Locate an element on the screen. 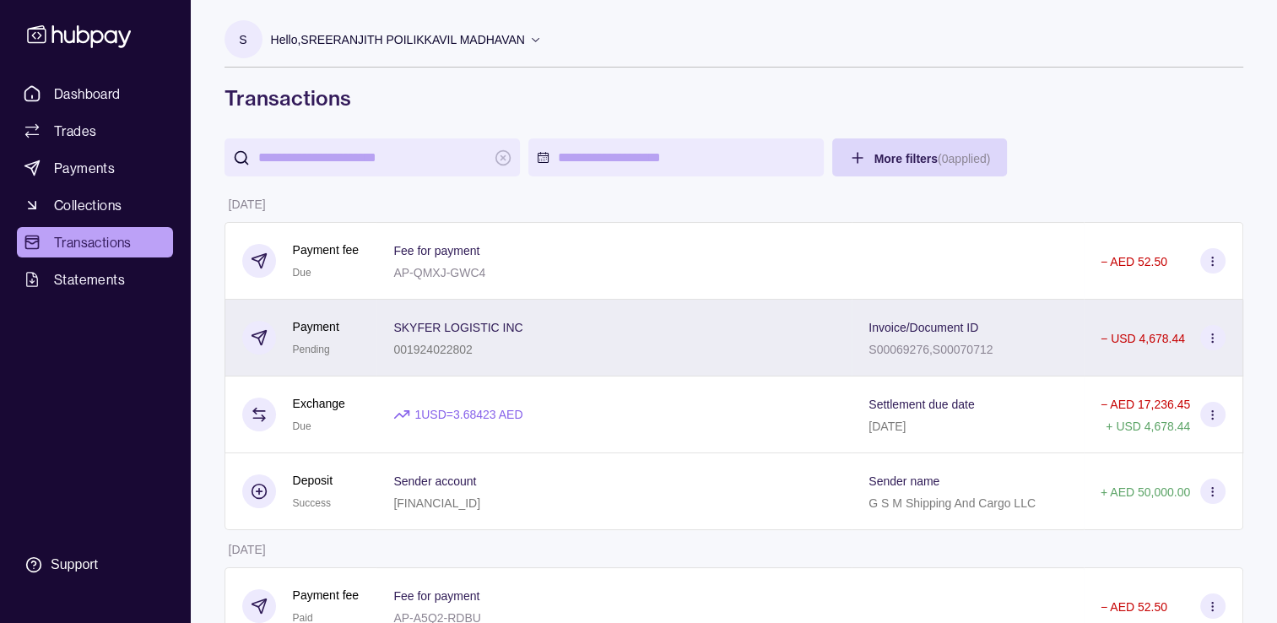  a: Statements is located at coordinates (95, 279).